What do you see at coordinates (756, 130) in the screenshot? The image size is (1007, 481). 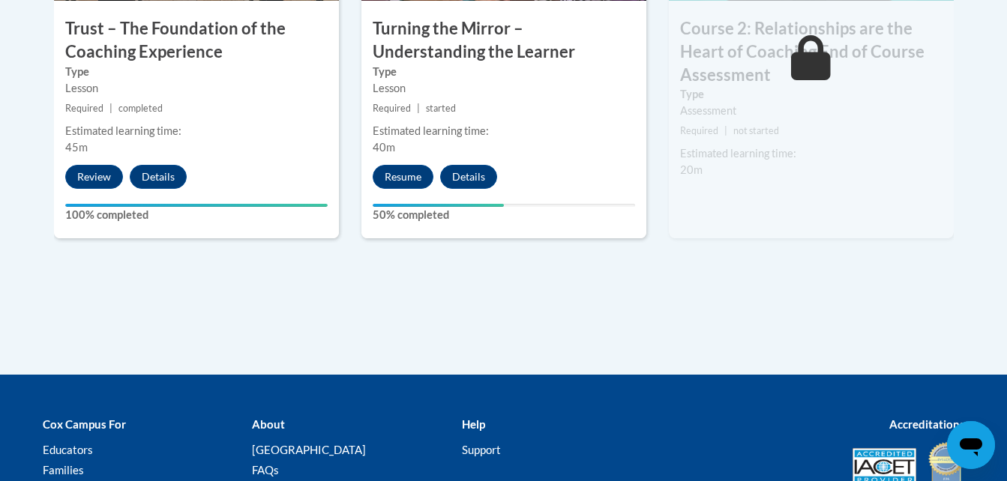 I see `span: not started` at bounding box center [756, 130].